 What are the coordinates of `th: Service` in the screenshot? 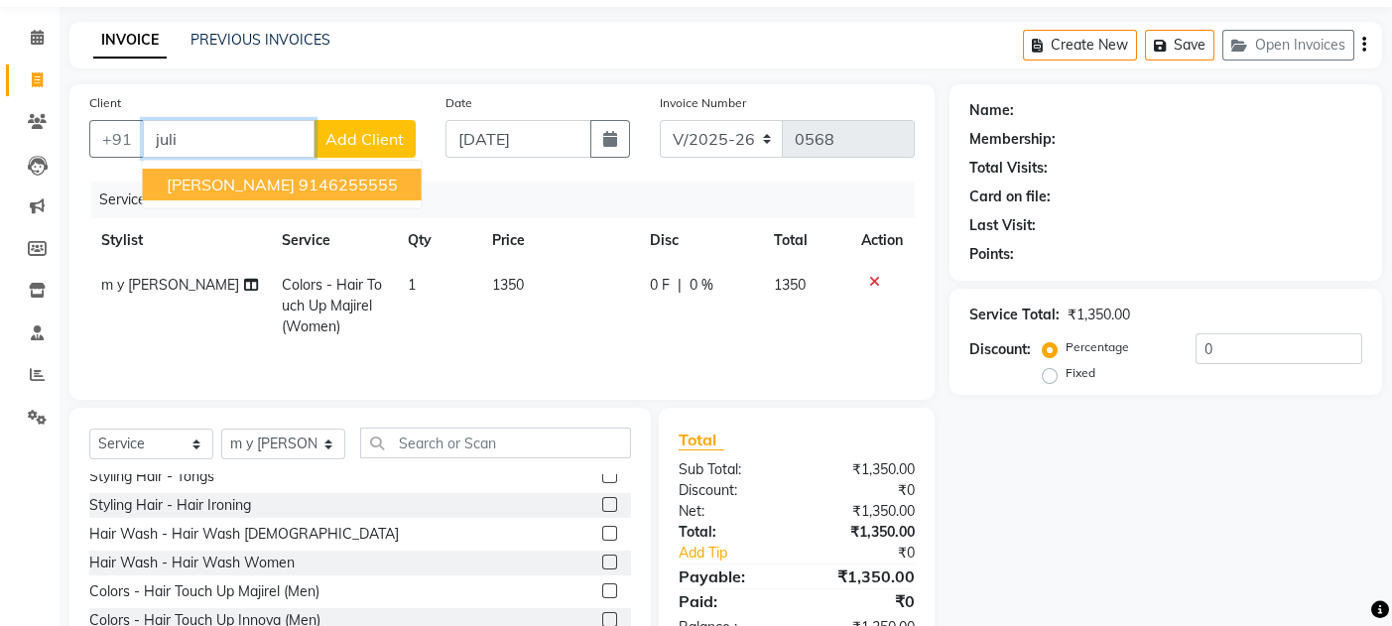 It's located at (333, 240).